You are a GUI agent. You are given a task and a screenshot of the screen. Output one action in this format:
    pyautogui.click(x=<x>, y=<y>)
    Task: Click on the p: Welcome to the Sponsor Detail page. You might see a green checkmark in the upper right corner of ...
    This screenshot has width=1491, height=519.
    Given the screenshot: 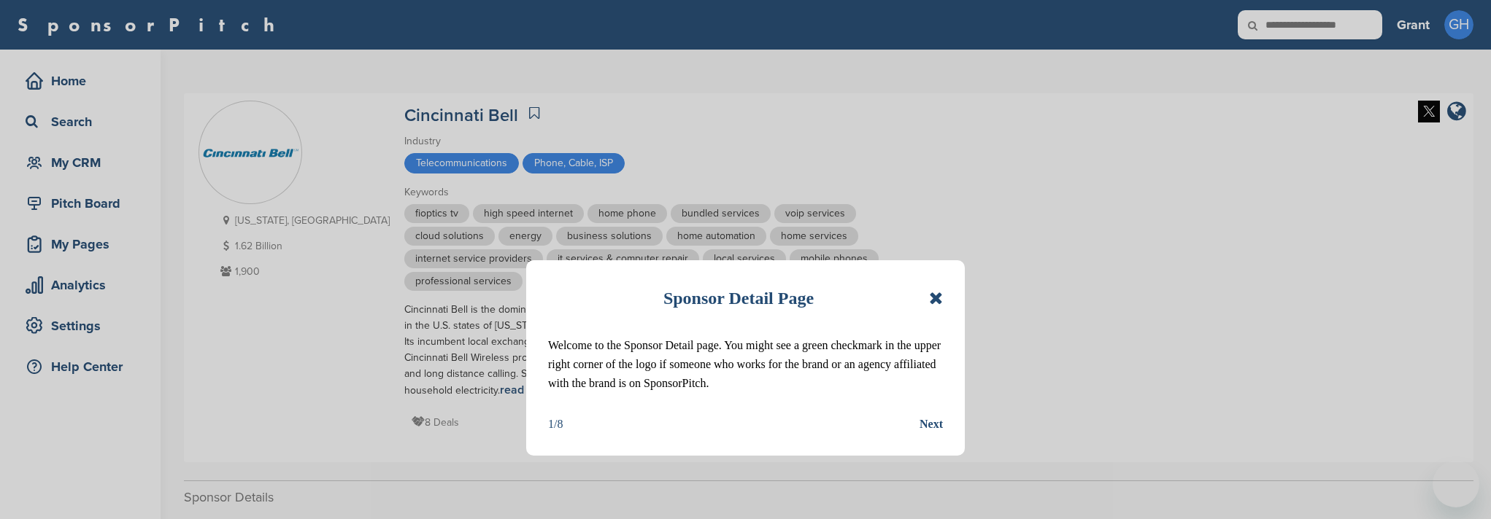 What is the action you would take?
    pyautogui.click(x=745, y=365)
    